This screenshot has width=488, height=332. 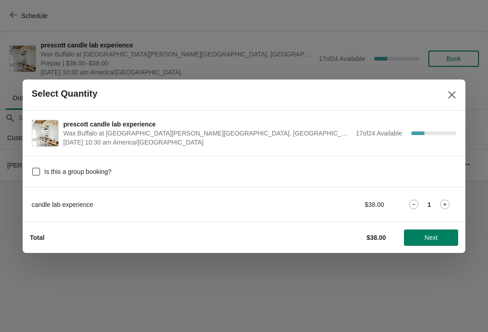 What do you see at coordinates (452, 95) in the screenshot?
I see `button: Close` at bounding box center [452, 95].